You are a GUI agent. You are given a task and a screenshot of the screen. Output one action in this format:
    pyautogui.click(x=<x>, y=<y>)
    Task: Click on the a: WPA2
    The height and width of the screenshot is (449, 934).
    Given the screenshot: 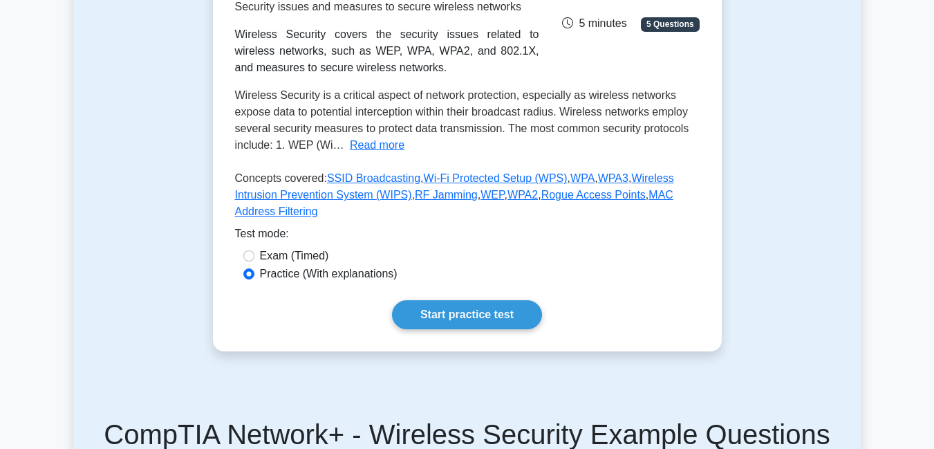 What is the action you would take?
    pyautogui.click(x=523, y=194)
    